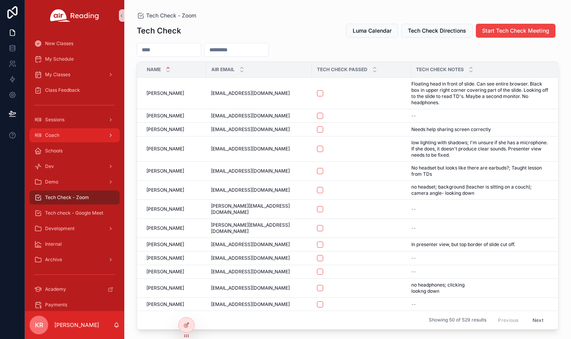 The width and height of the screenshot is (571, 339). Describe the element at coordinates (516, 31) in the screenshot. I see `button: Start Tech Check Meeting` at that location.